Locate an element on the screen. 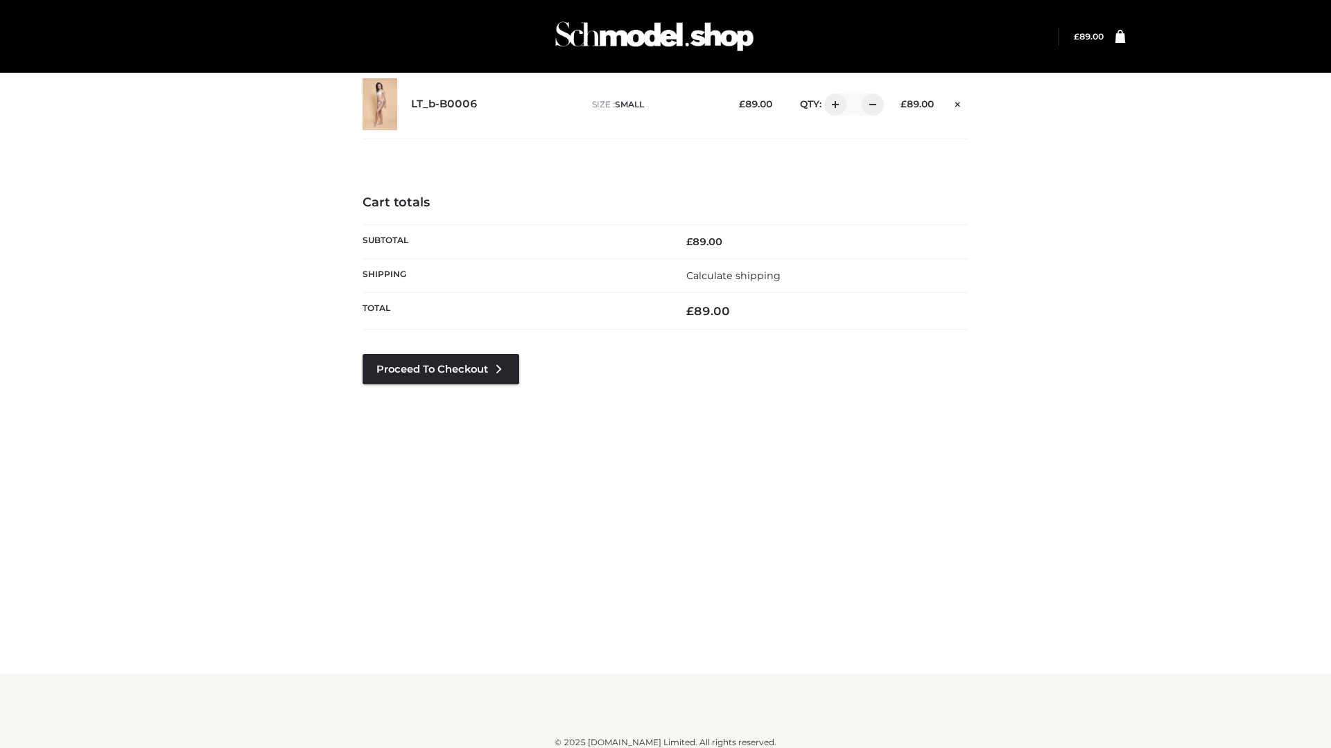 Image resolution: width=1331 pixels, height=748 pixels. th: Shipping is located at coordinates (514, 275).